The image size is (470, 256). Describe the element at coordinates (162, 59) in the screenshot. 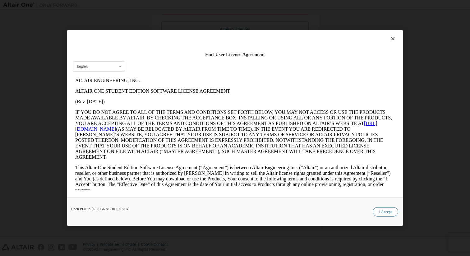

I see `p: IF YOU DO NOT AGREE TO ALL OF THE TERMS AND CONDITIONS SET FORTH BELOW, YOU MAY NOT ACCESS OR USE...` at that location.